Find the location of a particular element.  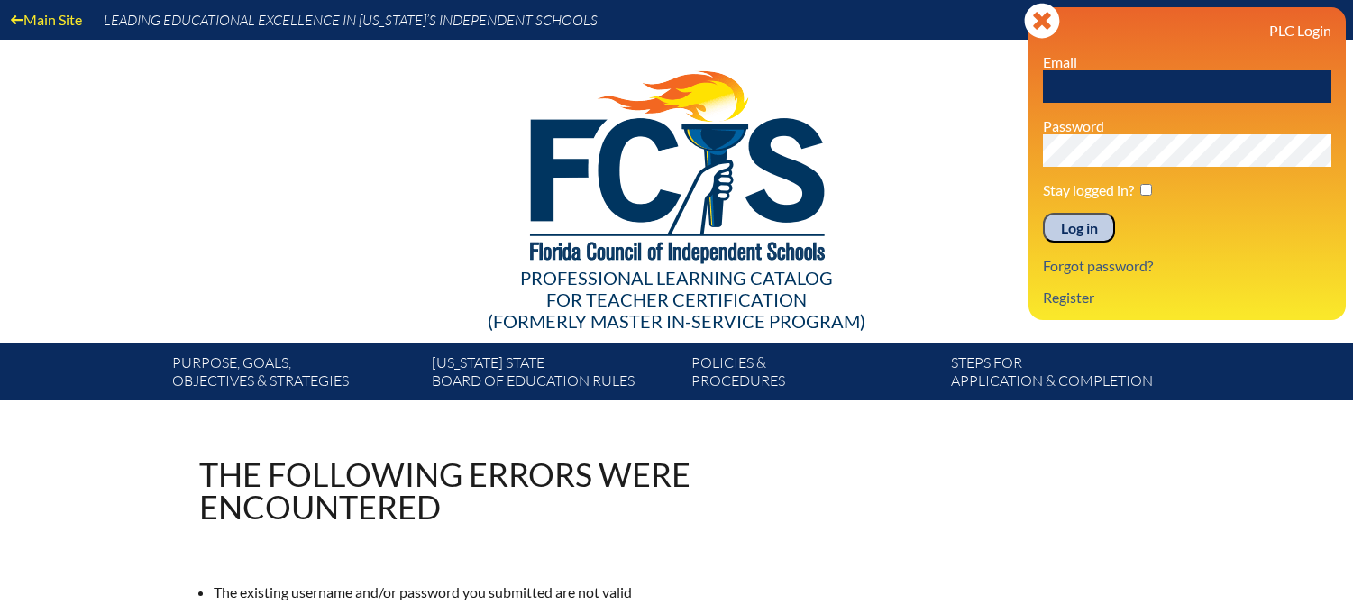

label: Email is located at coordinates (1060, 61).